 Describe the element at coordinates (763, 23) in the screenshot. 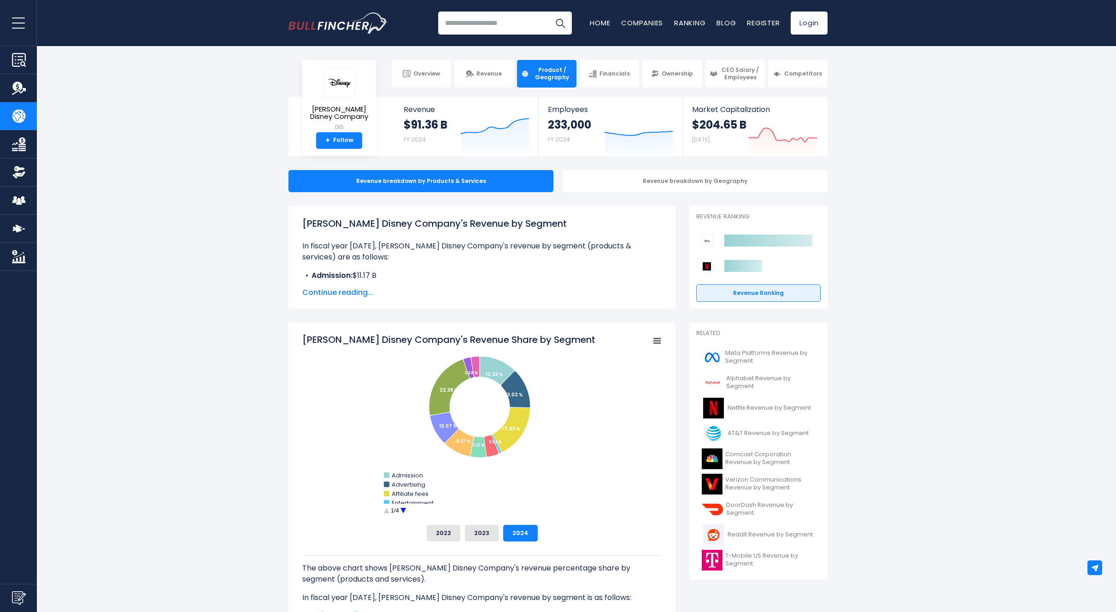

I see `a: Register` at that location.